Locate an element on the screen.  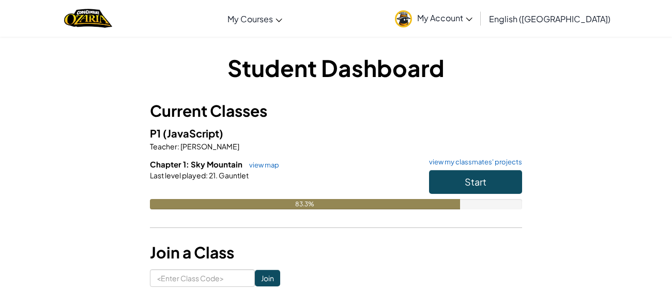
span: P1 is located at coordinates (156, 133).